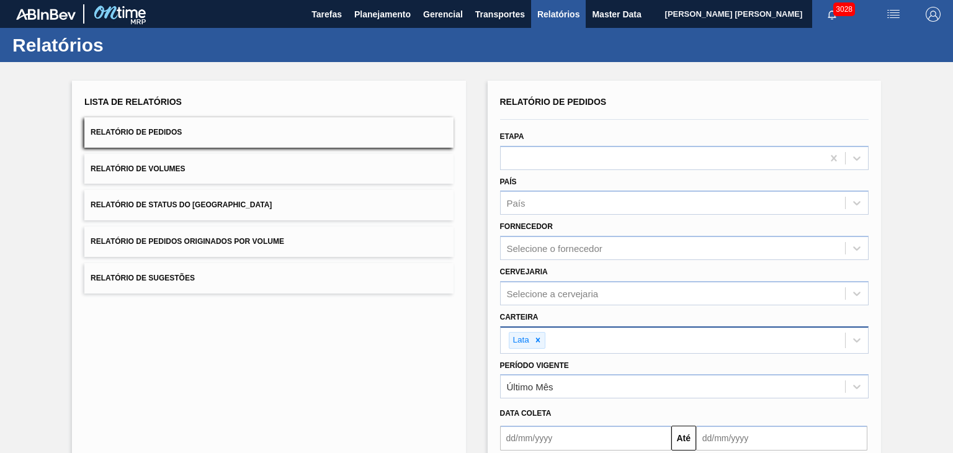  Describe the element at coordinates (553, 293) in the screenshot. I see `div: Selecione a cervejaria` at that location.